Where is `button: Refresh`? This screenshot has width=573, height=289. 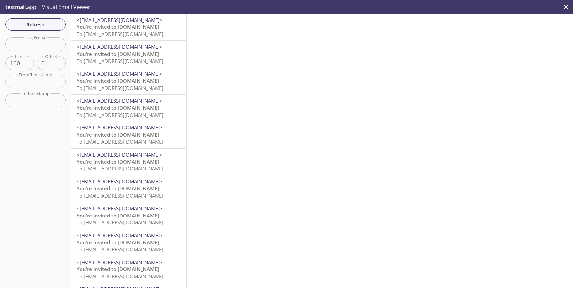 button: Refresh is located at coordinates (35, 25).